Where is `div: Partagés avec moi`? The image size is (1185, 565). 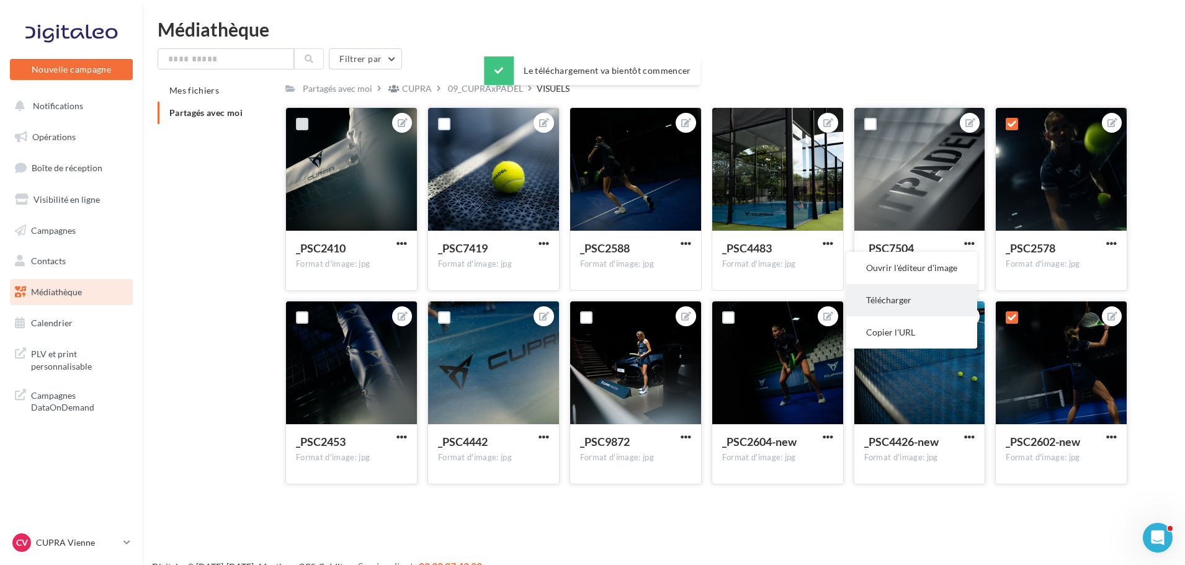 div: Partagés avec moi is located at coordinates (337, 89).